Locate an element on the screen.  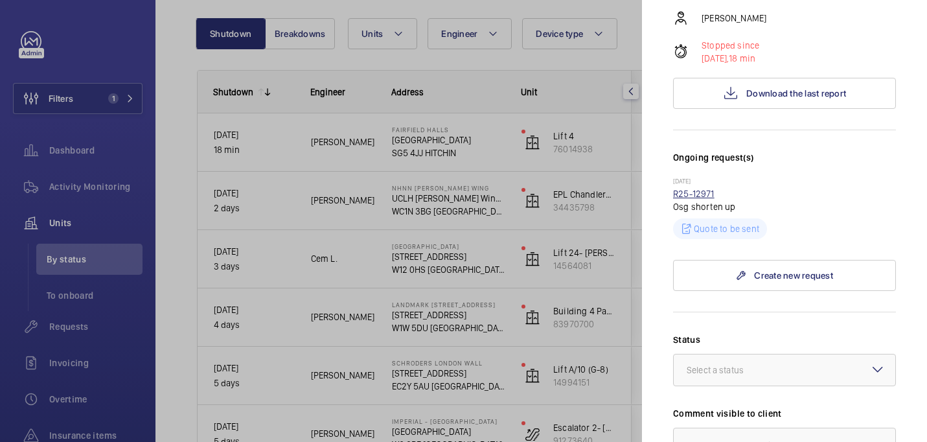
p: Stopped since is located at coordinates (730, 45).